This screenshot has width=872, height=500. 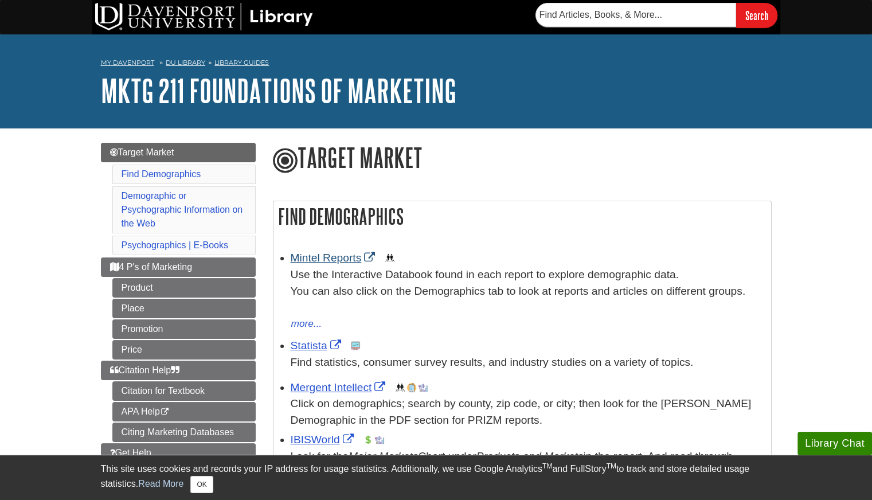 What do you see at coordinates (279, 91) in the screenshot?
I see `a: MKTG 211 Foundations of Marketing` at bounding box center [279, 91].